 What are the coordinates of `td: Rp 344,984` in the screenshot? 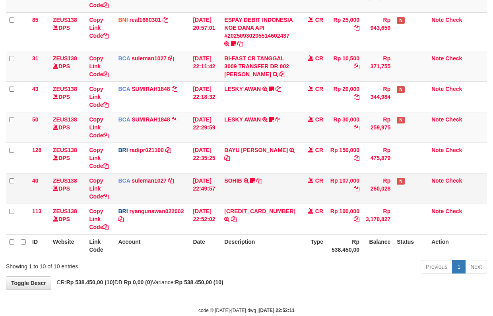 It's located at (378, 97).